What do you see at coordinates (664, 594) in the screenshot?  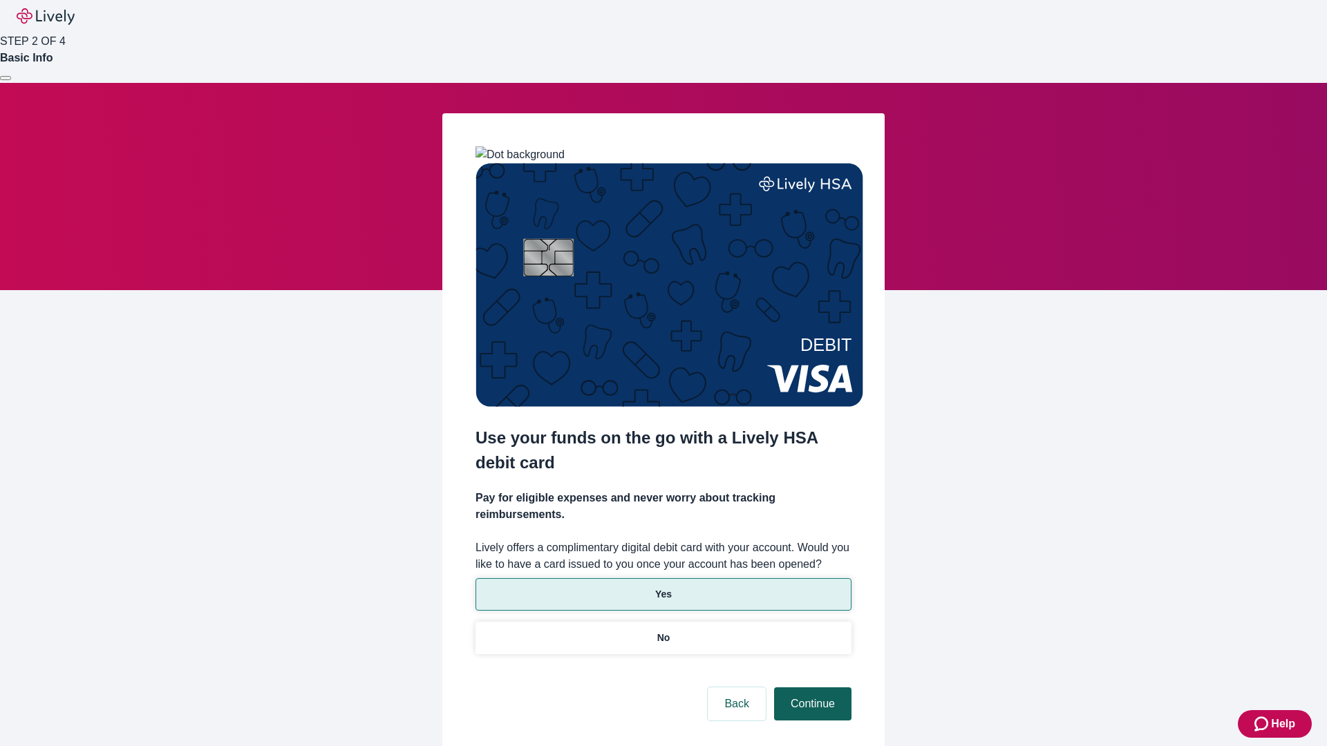 I see `p: Yes` at bounding box center [664, 594].